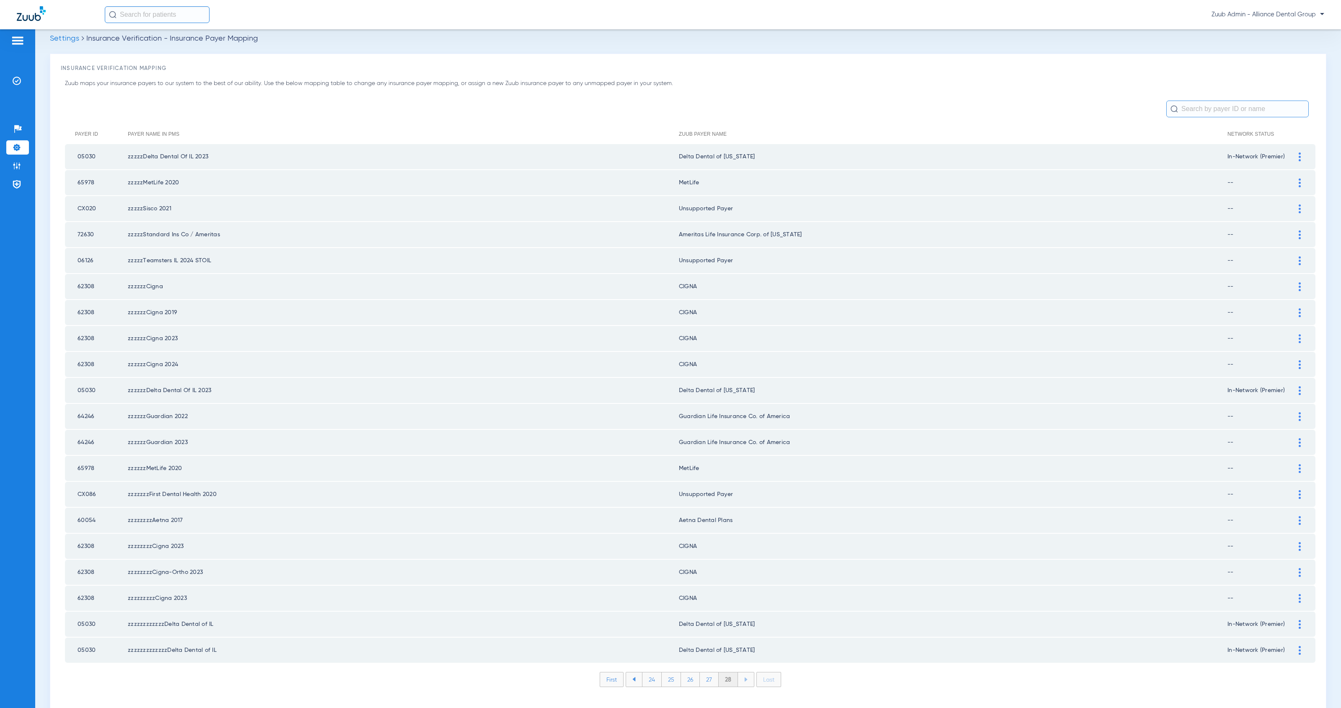  I want to click on td: zzzzzzzzzzzzzDelta Dental of IL, so click(403, 650).